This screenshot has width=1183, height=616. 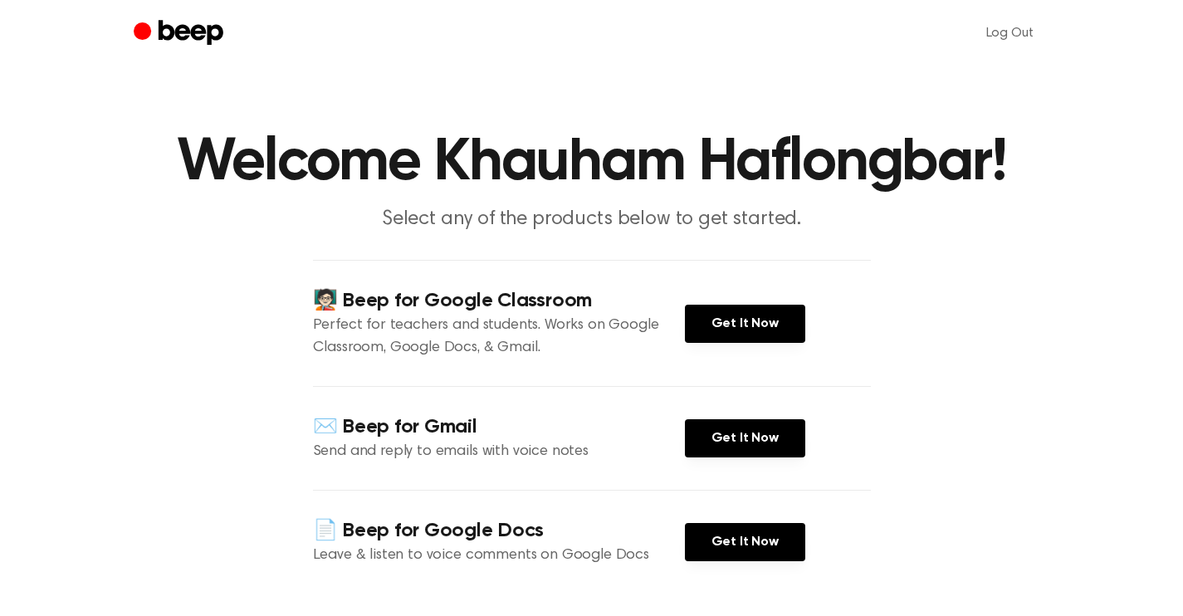 I want to click on h1: Welcome Khauham Haflongbar!, so click(x=592, y=163).